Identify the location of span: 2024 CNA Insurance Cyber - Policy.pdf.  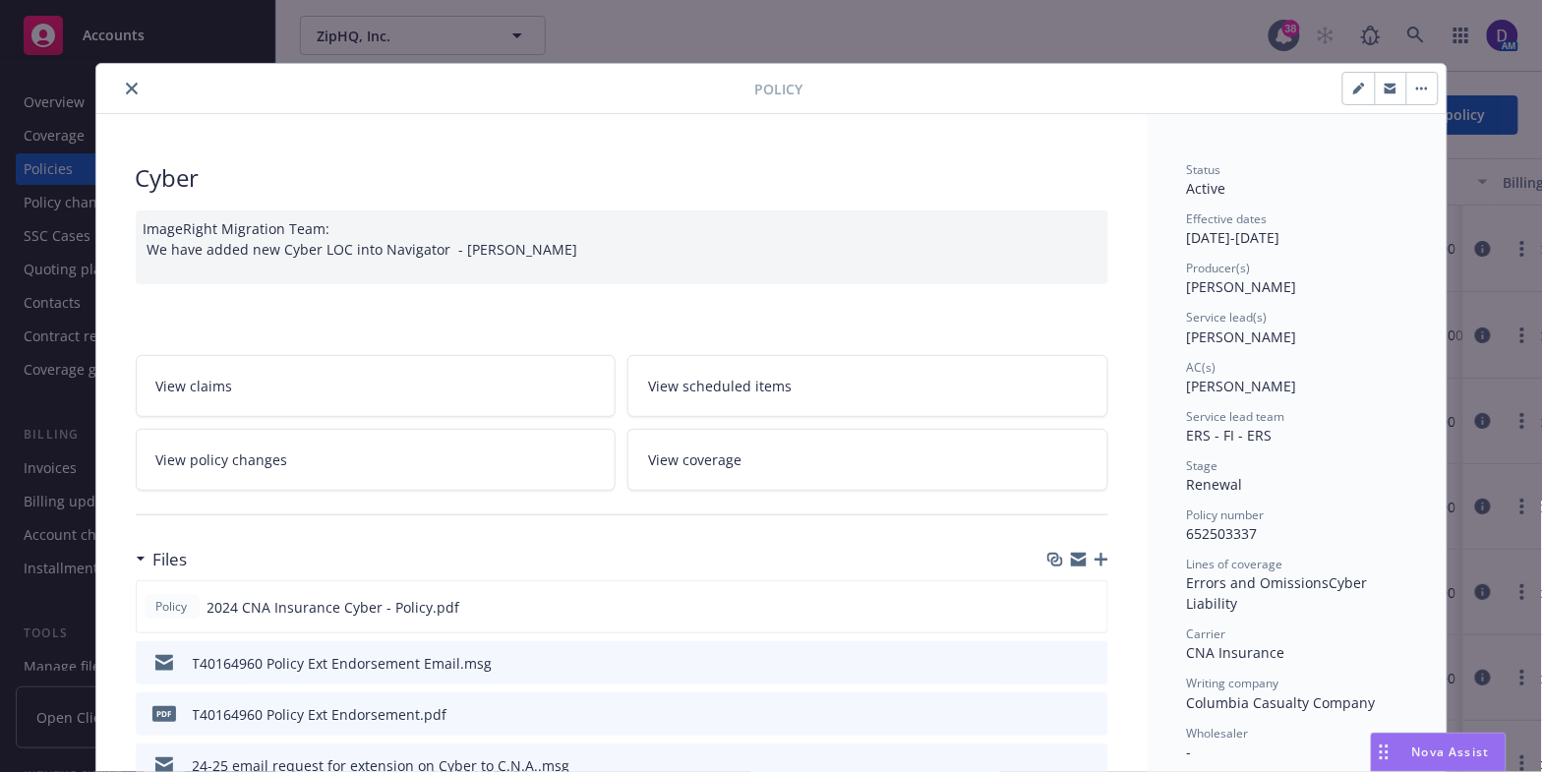
(333, 607).